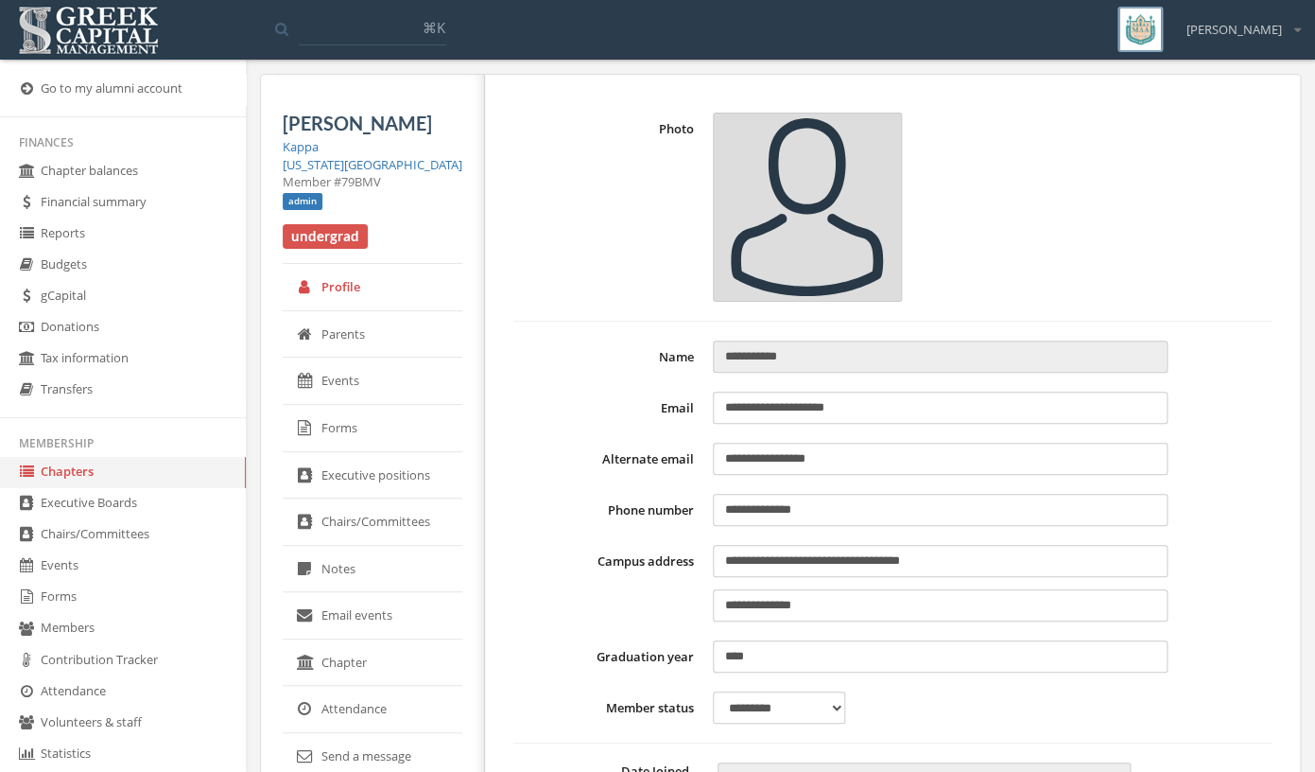  Describe the element at coordinates (608, 707) in the screenshot. I see `label: Member status` at that location.